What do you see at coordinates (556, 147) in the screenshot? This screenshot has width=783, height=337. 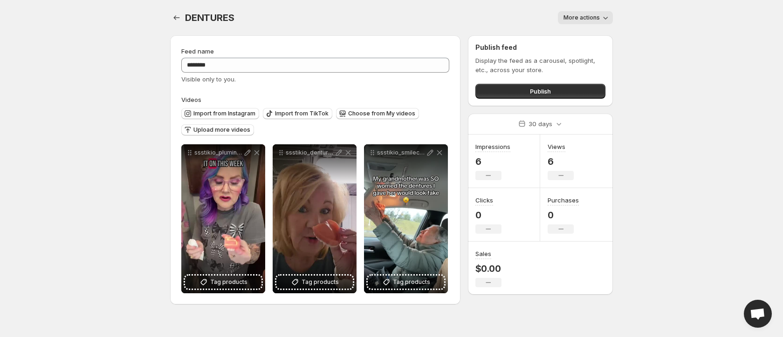 I see `h3: Views` at bounding box center [556, 147].